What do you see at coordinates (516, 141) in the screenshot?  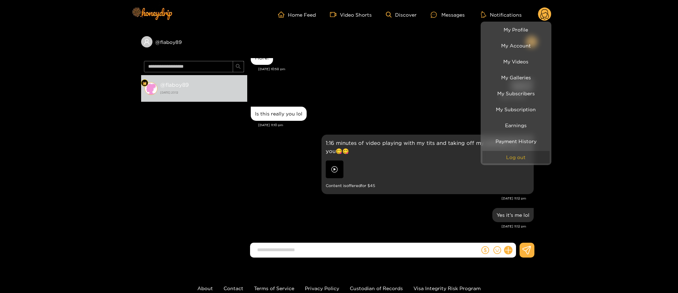 I see `a: Payment History` at bounding box center [516, 141].